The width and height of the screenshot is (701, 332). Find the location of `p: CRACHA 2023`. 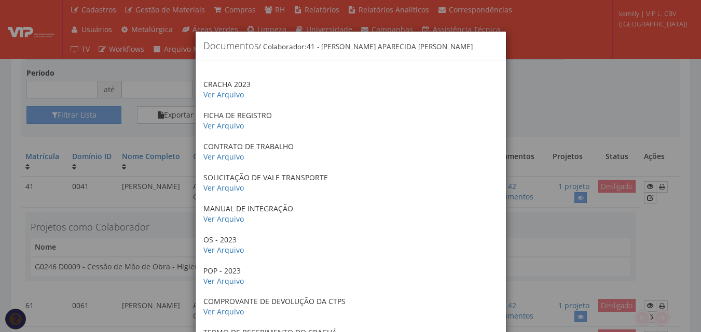

p: CRACHA 2023 is located at coordinates (351, 90).